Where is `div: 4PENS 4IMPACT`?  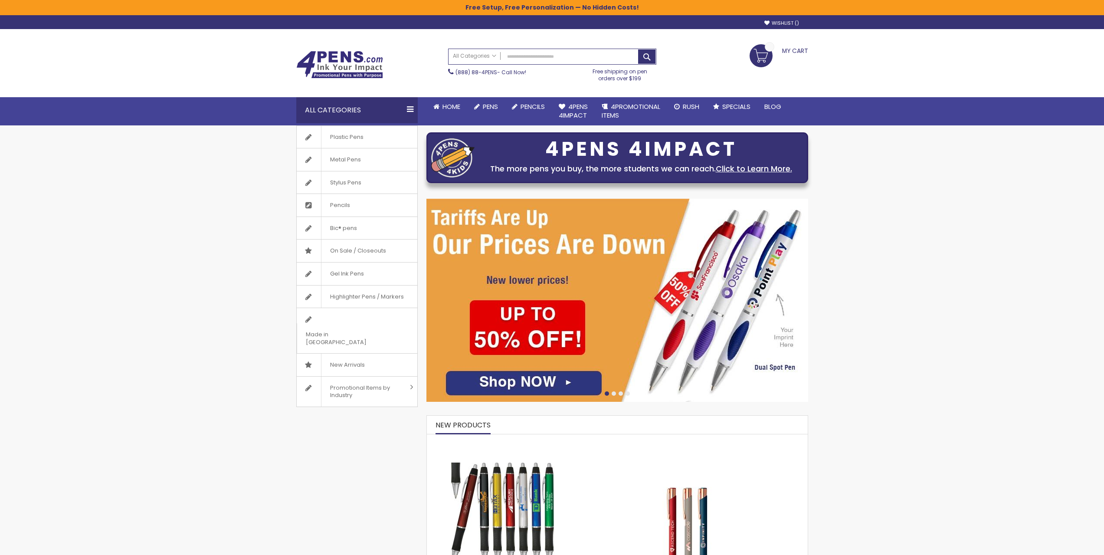
div: 4PENS 4IMPACT is located at coordinates (641, 149).